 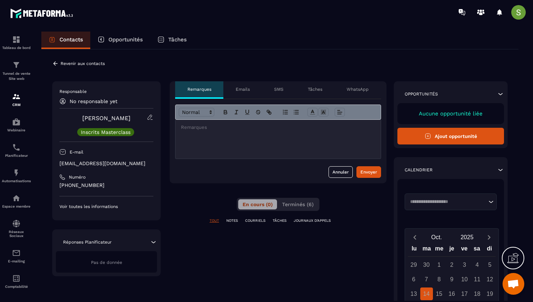 I want to click on a: formationformationTunnel de vente Site web, so click(x=16, y=71).